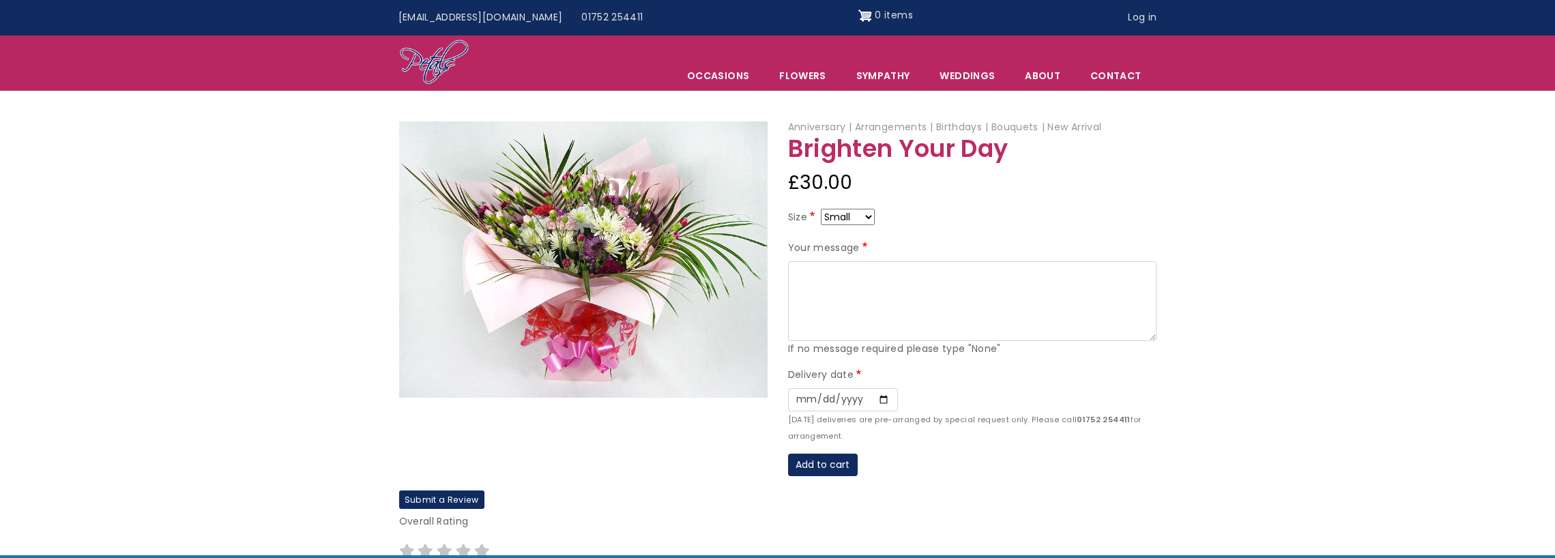 The width and height of the screenshot is (1555, 558). Describe the element at coordinates (972, 183) in the screenshot. I see `div: £30.00` at that location.